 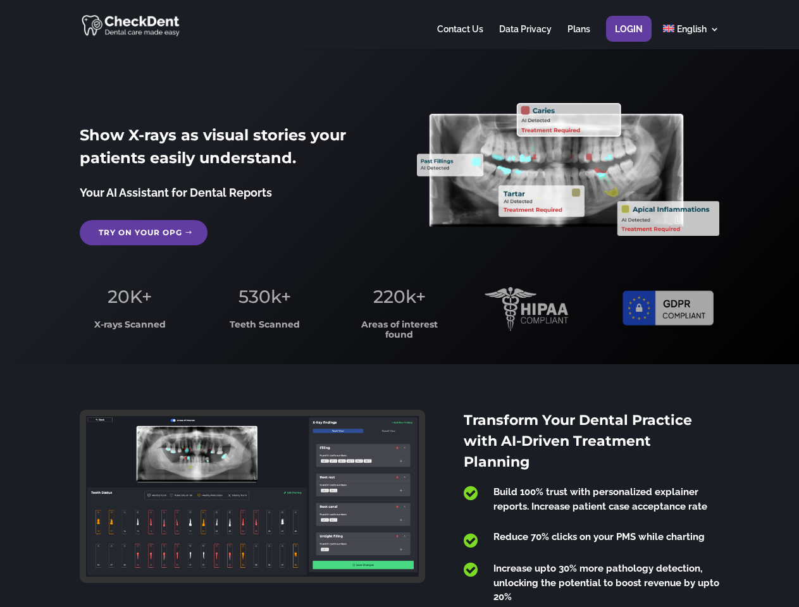 I want to click on span: 530k+, so click(x=264, y=297).